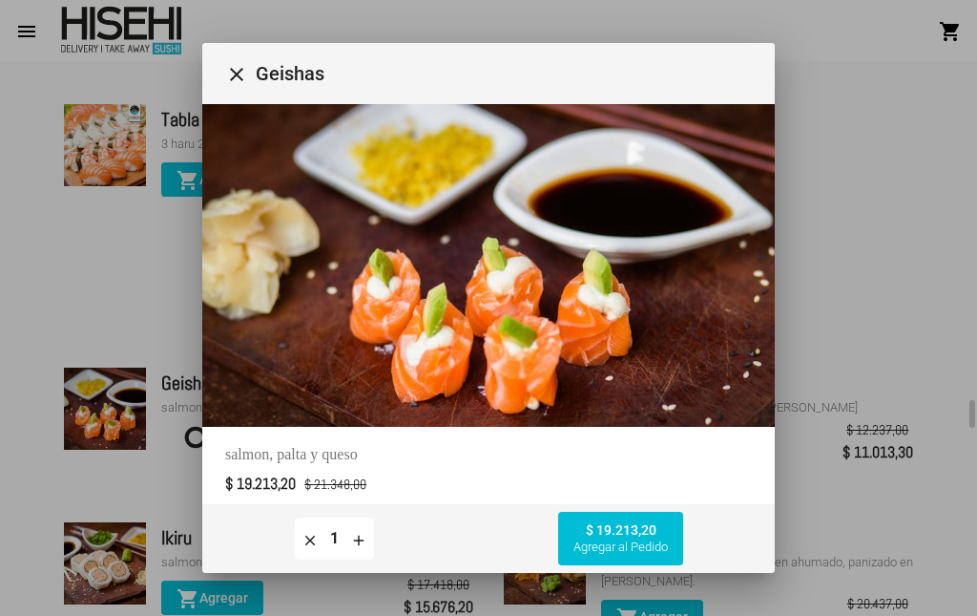 This screenshot has height=616, width=977. What do you see at coordinates (620, 538) in the screenshot?
I see `button: $ 19.213,20Agregar al Pedido` at bounding box center [620, 538].